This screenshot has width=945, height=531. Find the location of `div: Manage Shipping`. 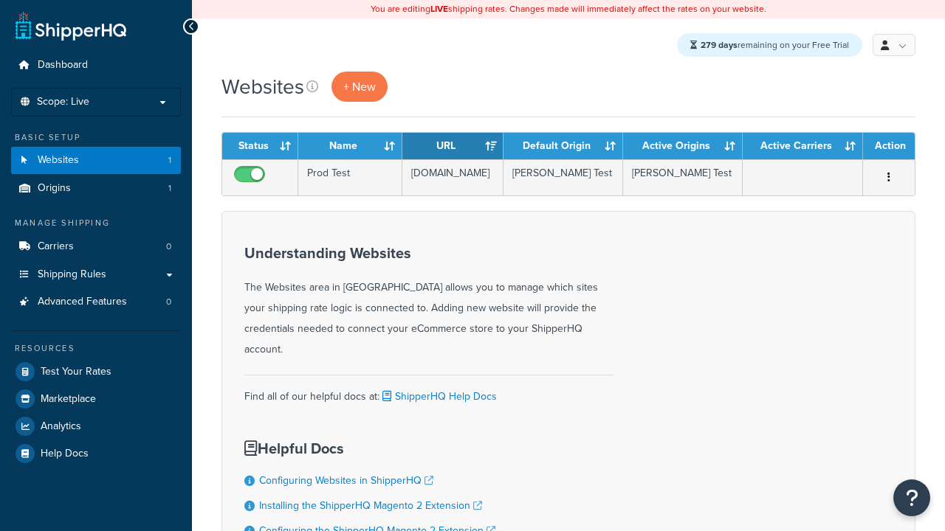

div: Manage Shipping is located at coordinates (96, 223).